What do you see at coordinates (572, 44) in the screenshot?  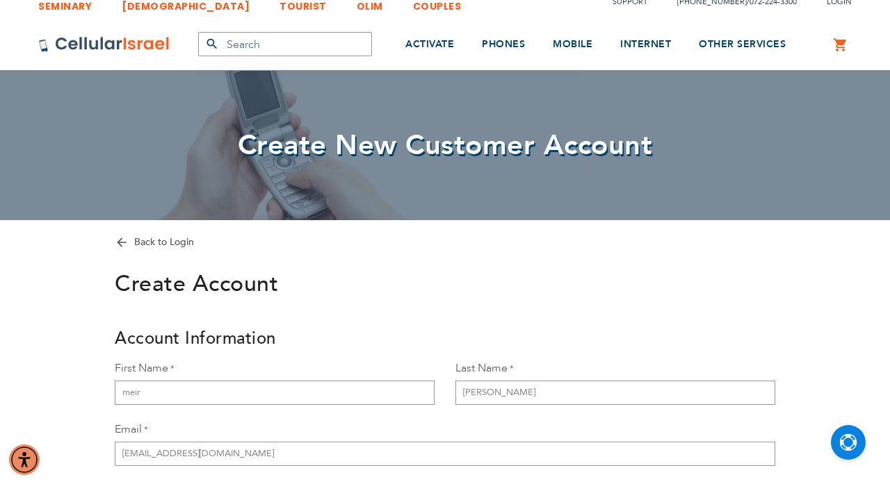 I see `a: MOBILE` at bounding box center [572, 44].